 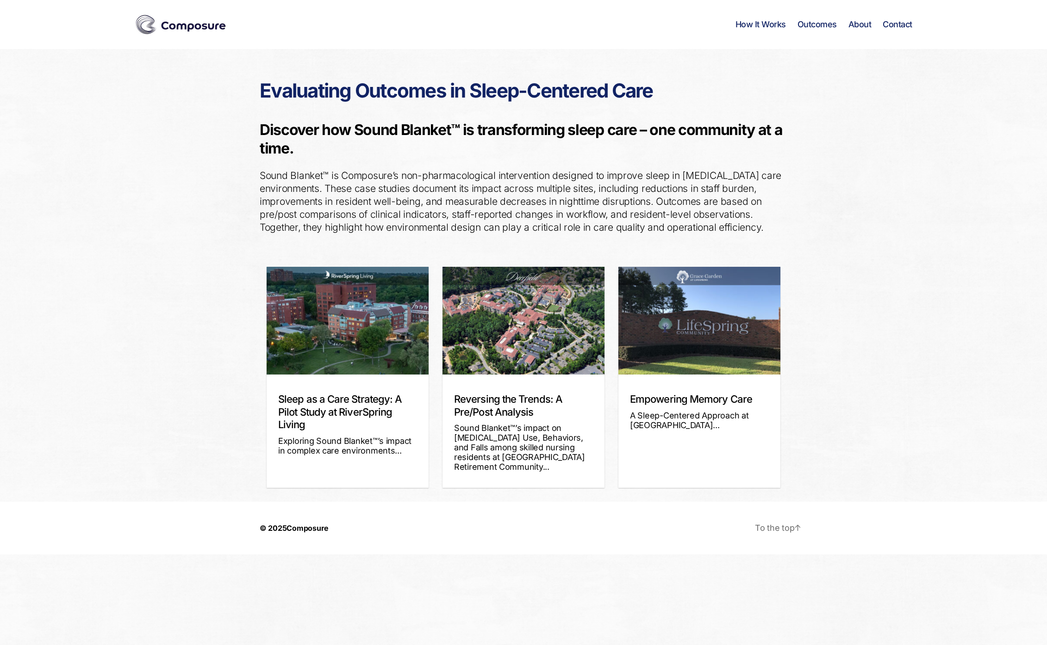 I want to click on h4: Discover how Sound Blanket™ is transforming sleep care – one community at a time., so click(x=523, y=139).